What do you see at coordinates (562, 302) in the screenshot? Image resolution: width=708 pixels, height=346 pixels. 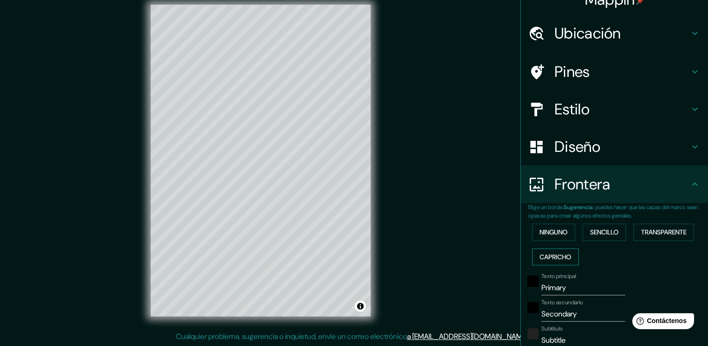 I see `label: Texto secundario` at bounding box center [562, 302].